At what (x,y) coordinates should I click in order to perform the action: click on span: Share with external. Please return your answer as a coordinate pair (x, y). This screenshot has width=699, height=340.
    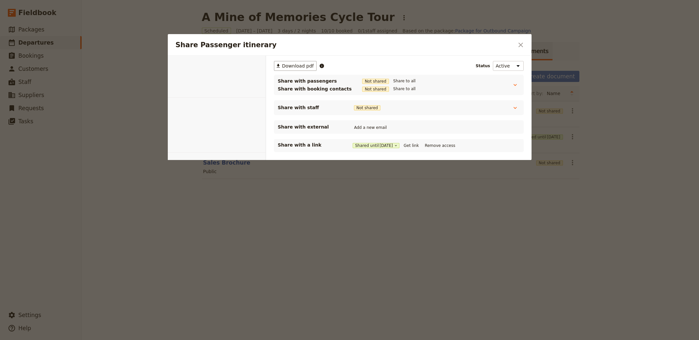
    Looking at the image, I should click on (310, 127).